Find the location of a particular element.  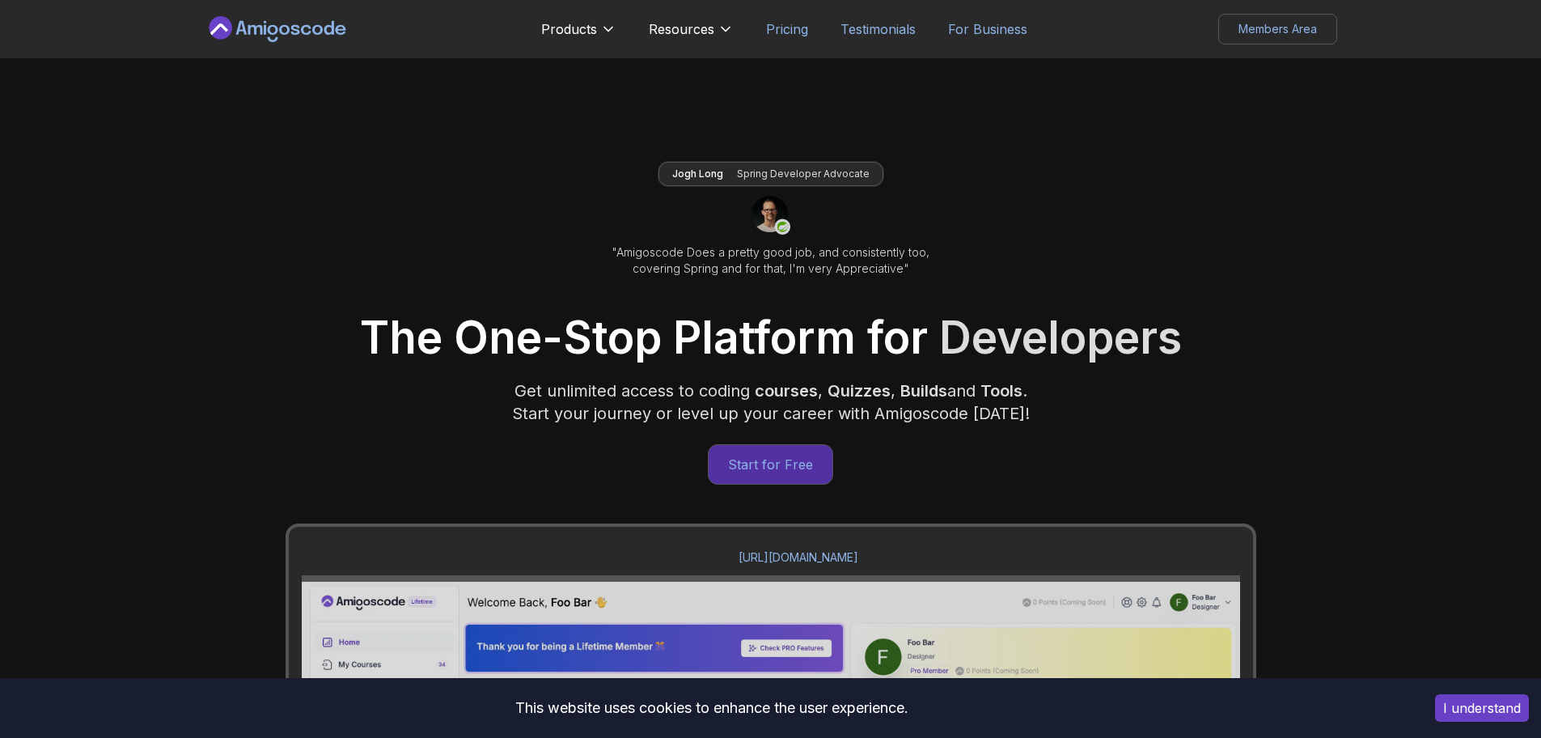

p: For Business is located at coordinates (987, 29).